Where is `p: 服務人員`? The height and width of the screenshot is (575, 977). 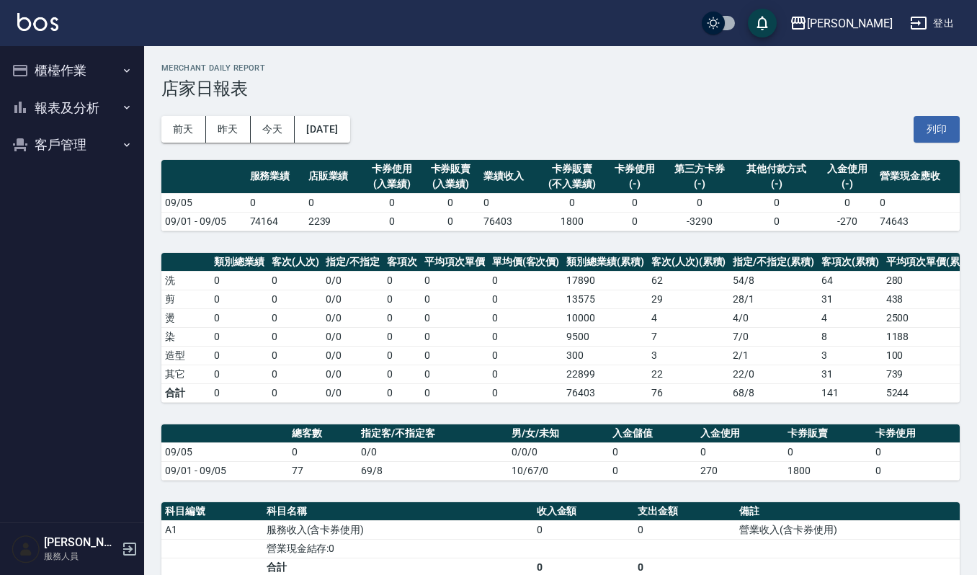 p: 服務人員 is located at coordinates (81, 556).